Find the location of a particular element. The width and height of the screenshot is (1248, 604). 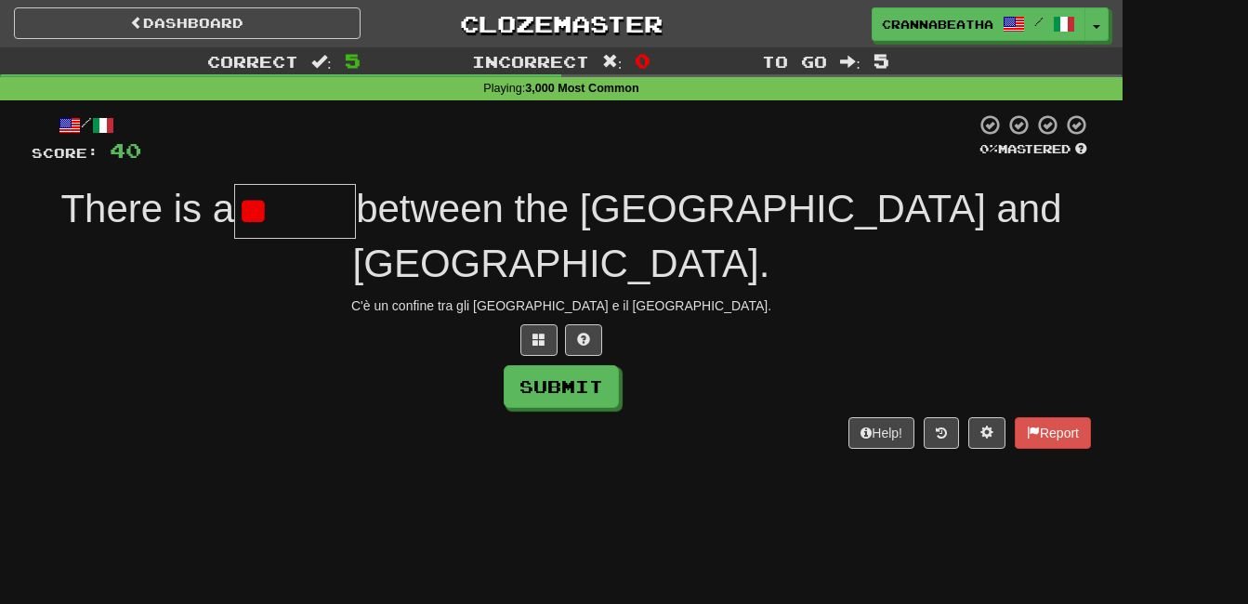

span: Incorrect is located at coordinates (531, 61).